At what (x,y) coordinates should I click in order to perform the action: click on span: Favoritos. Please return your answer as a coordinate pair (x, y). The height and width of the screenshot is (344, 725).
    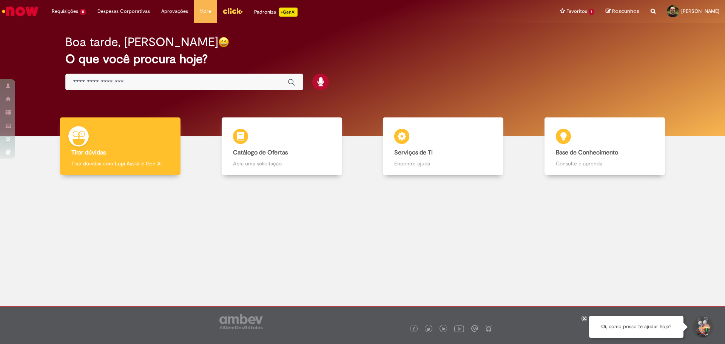
    Looking at the image, I should click on (577, 11).